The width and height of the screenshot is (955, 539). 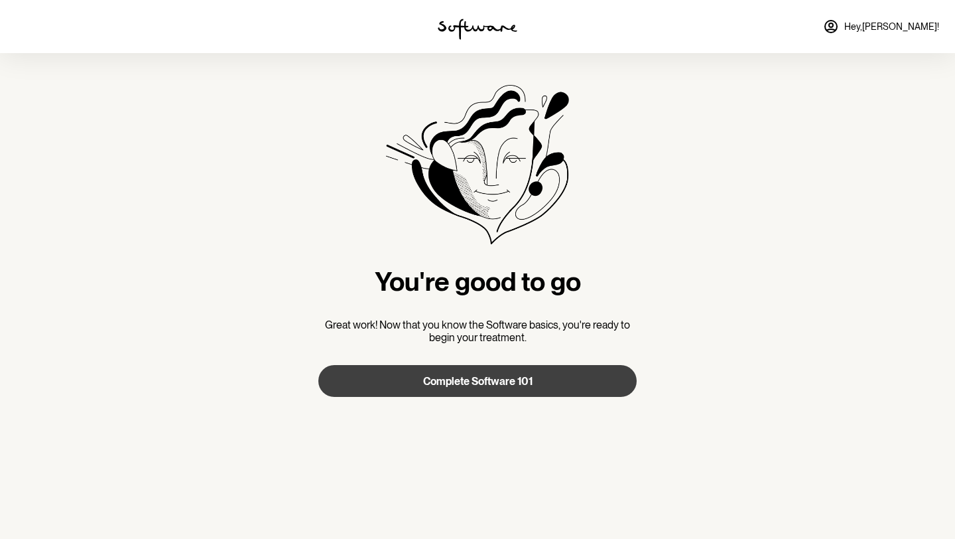 What do you see at coordinates (478, 29) in the screenshot?
I see `img: software logo` at bounding box center [478, 29].